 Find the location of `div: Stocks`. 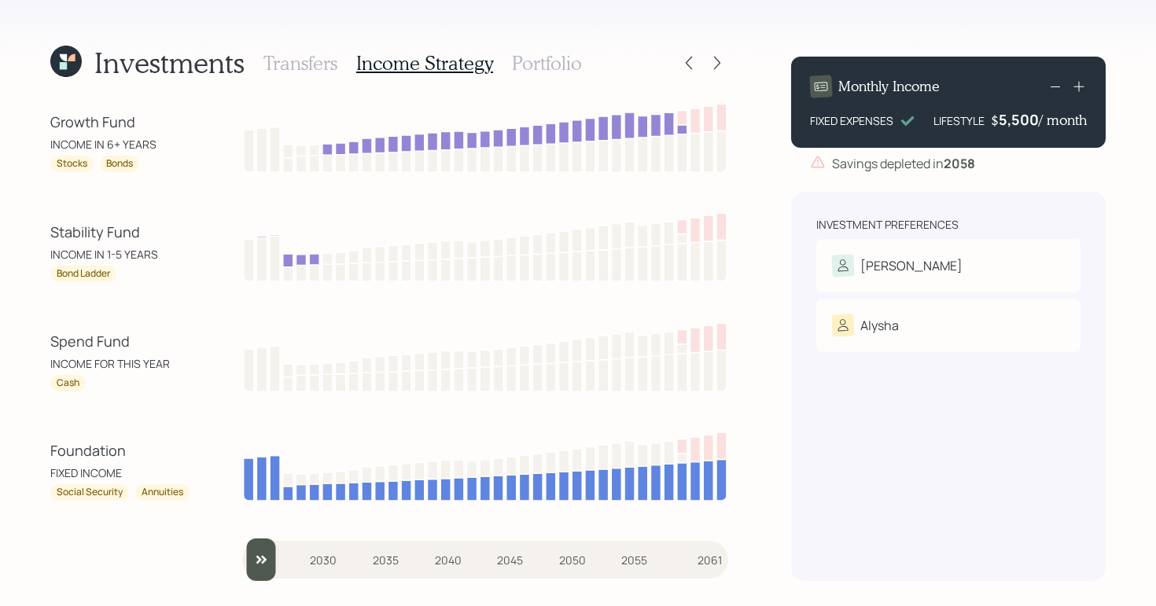

div: Stocks is located at coordinates (72, 164).